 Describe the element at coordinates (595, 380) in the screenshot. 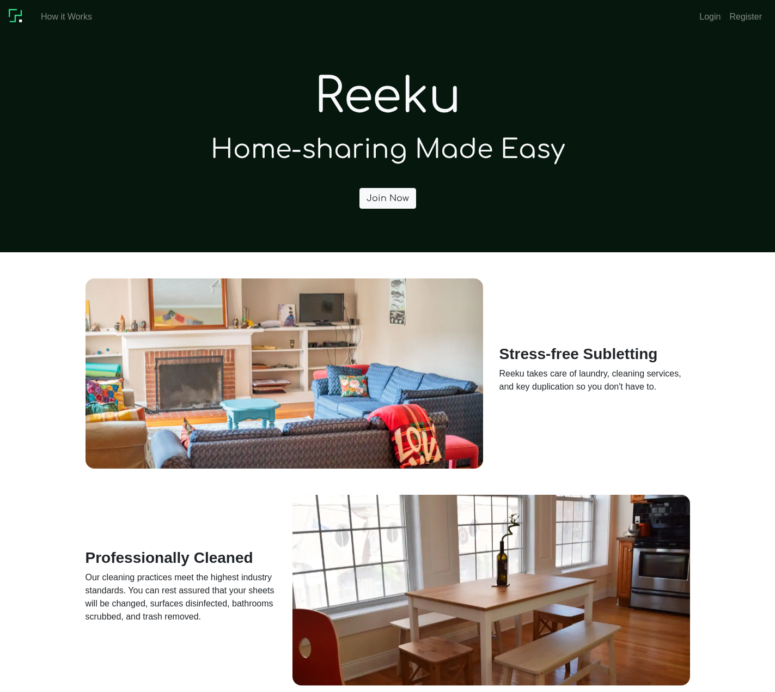

I see `p: Reeku takes care of laundry, cleaning services, and key duplication so you don't have to.` at that location.